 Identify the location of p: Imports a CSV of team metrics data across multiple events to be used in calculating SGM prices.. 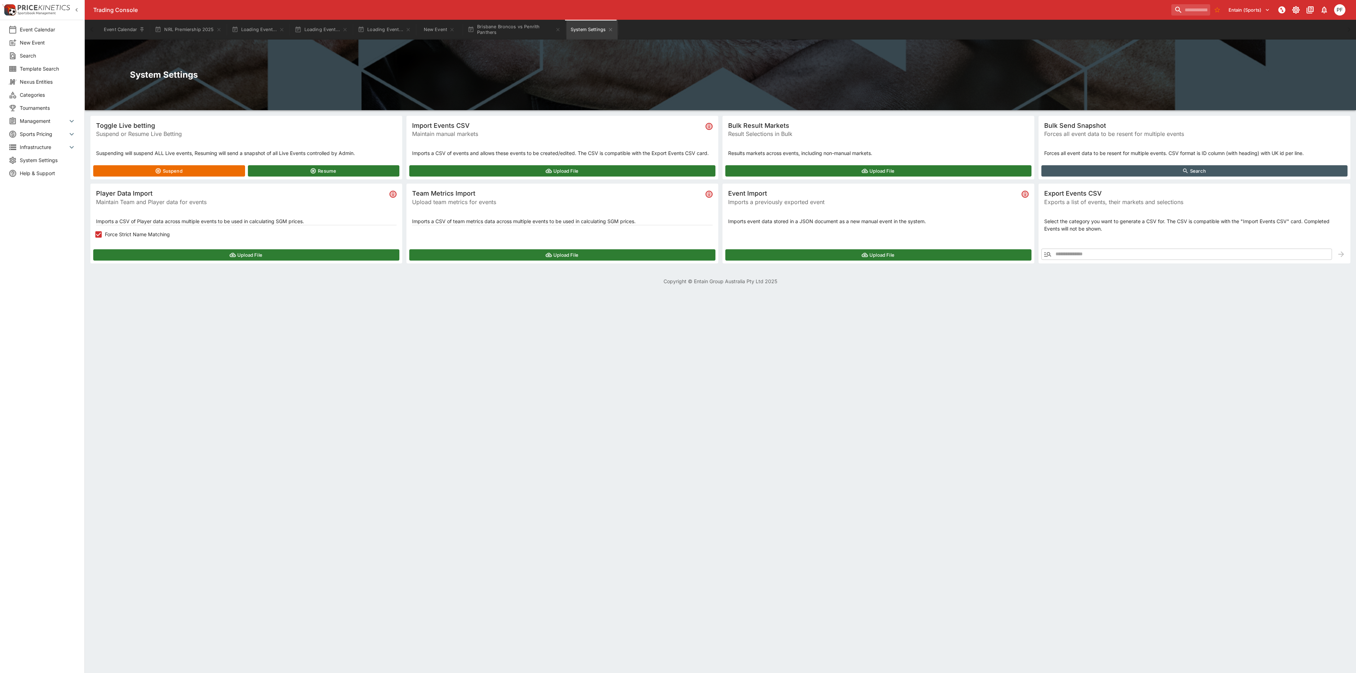
(562, 221).